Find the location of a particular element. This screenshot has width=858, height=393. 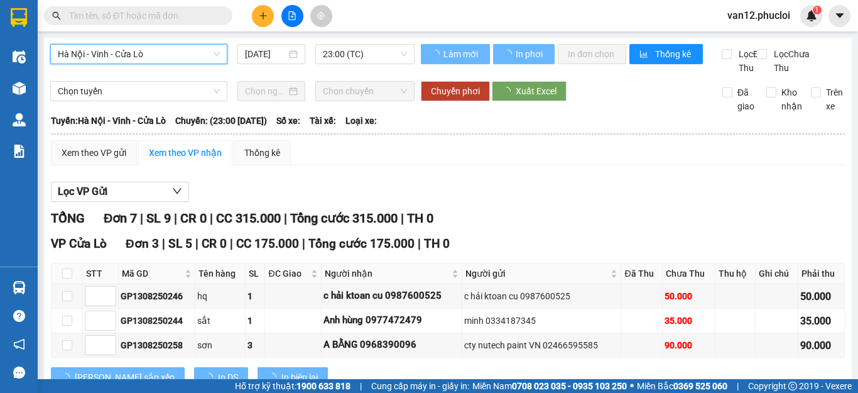

span: plus is located at coordinates (263, 16).